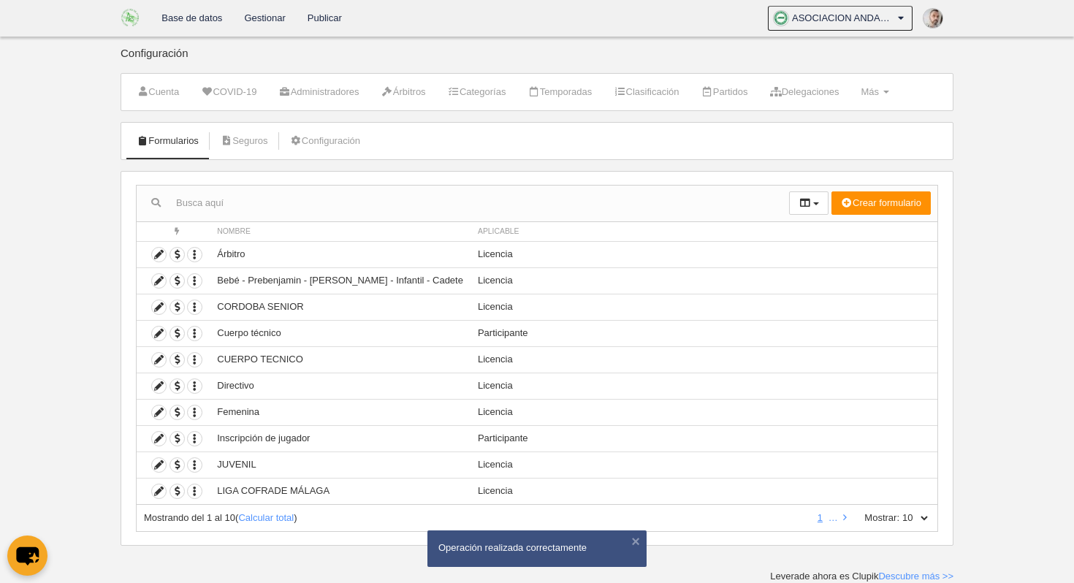 The height and width of the screenshot is (583, 1074). Describe the element at coordinates (340, 307) in the screenshot. I see `td: CORDOBA SENIOR` at that location.